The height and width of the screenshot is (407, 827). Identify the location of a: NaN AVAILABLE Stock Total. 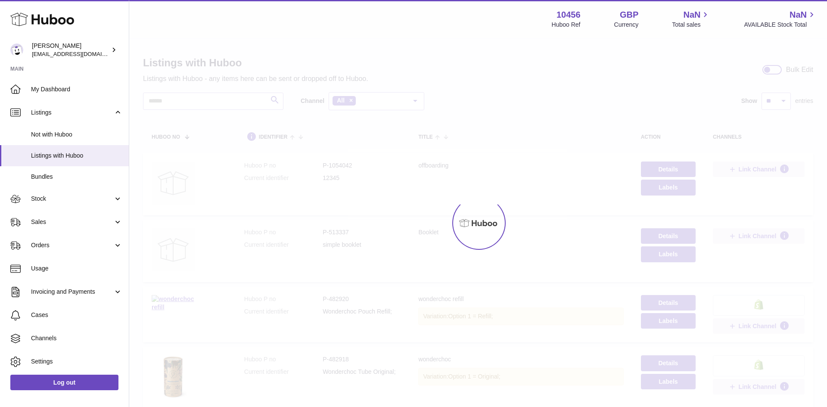
(780, 19).